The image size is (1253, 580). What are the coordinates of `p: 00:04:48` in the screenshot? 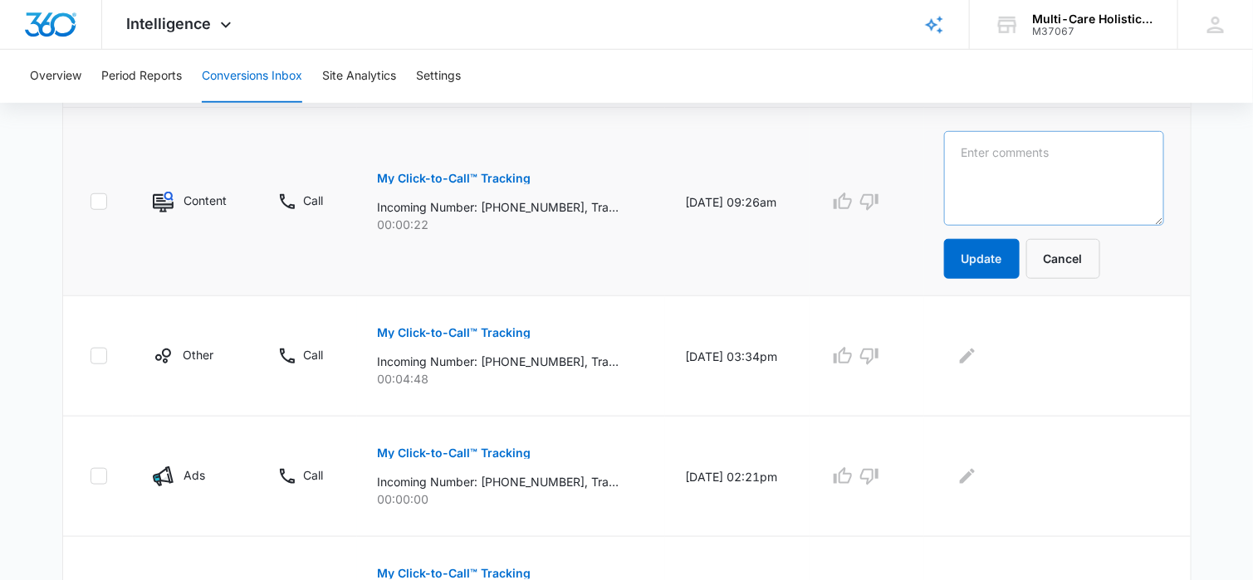 It's located at (510, 379).